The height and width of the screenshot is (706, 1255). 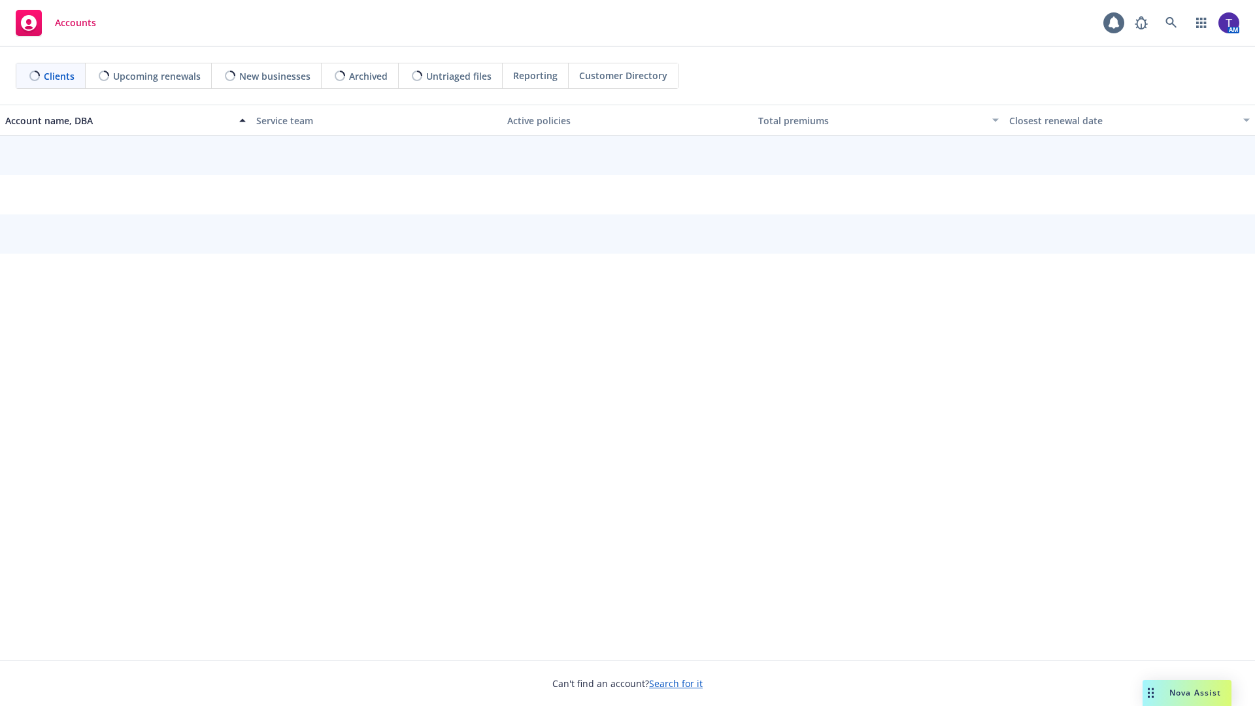 What do you see at coordinates (878, 120) in the screenshot?
I see `button: Total premiums` at bounding box center [878, 120].